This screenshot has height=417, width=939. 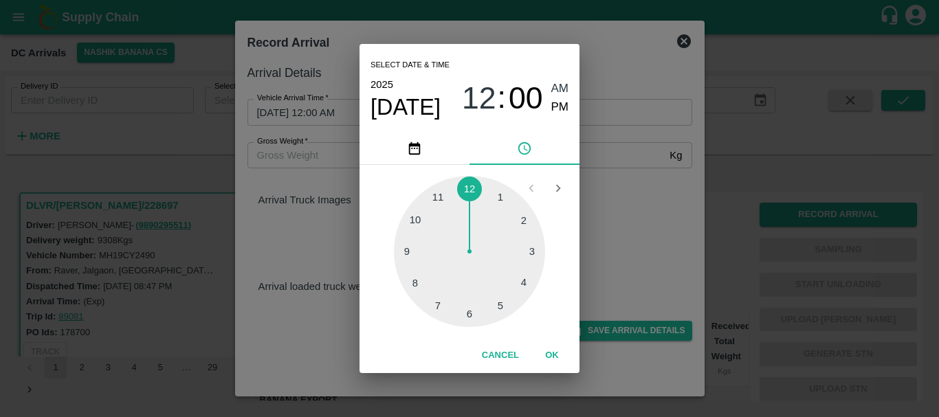 What do you see at coordinates (479, 98) in the screenshot?
I see `button: 12` at bounding box center [479, 98].